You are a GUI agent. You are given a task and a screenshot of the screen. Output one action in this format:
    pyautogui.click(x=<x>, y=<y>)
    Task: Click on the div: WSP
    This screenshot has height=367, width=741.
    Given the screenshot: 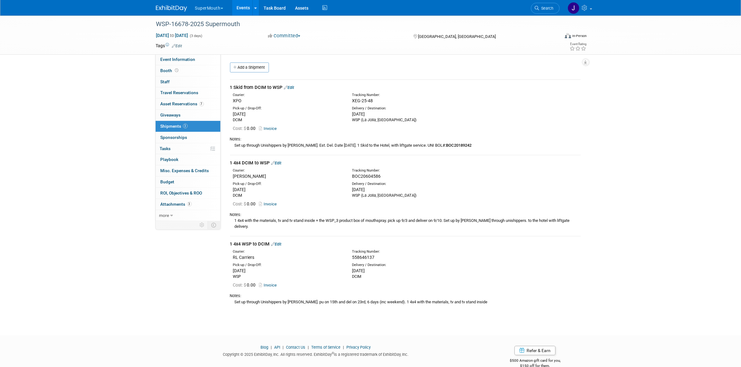 What is the action you would take?
    pyautogui.click(x=288, y=277)
    